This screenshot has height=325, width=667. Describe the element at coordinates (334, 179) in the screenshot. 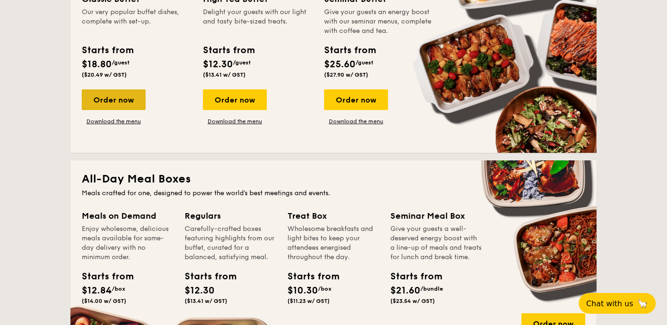

I see `h2: All-Day Meal Boxes` at that location.